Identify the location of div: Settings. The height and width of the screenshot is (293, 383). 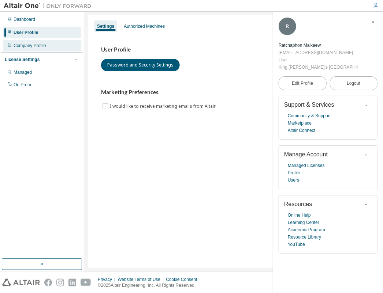
(105, 26).